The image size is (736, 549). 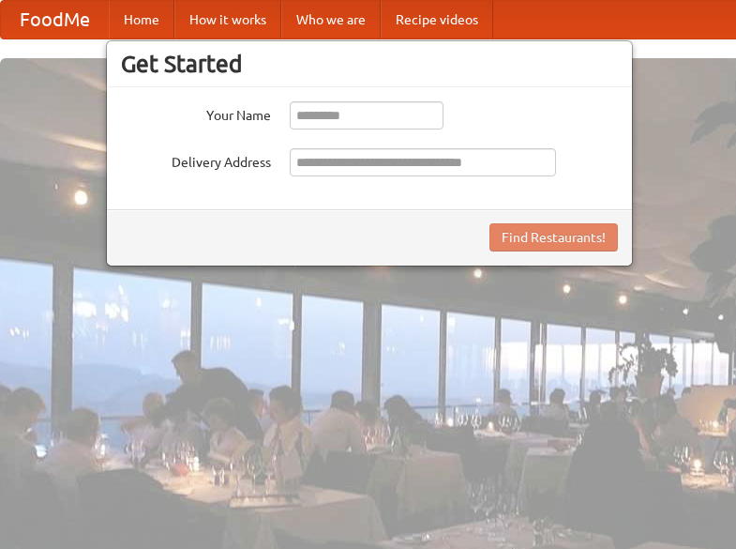 What do you see at coordinates (196, 159) in the screenshot?
I see `label: Delivery Address` at bounding box center [196, 159].